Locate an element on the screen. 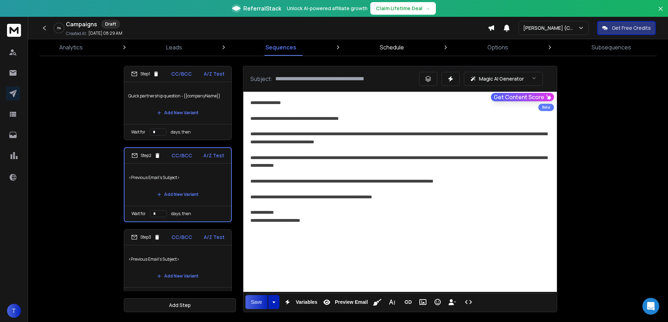  div: Beta is located at coordinates (546, 107).